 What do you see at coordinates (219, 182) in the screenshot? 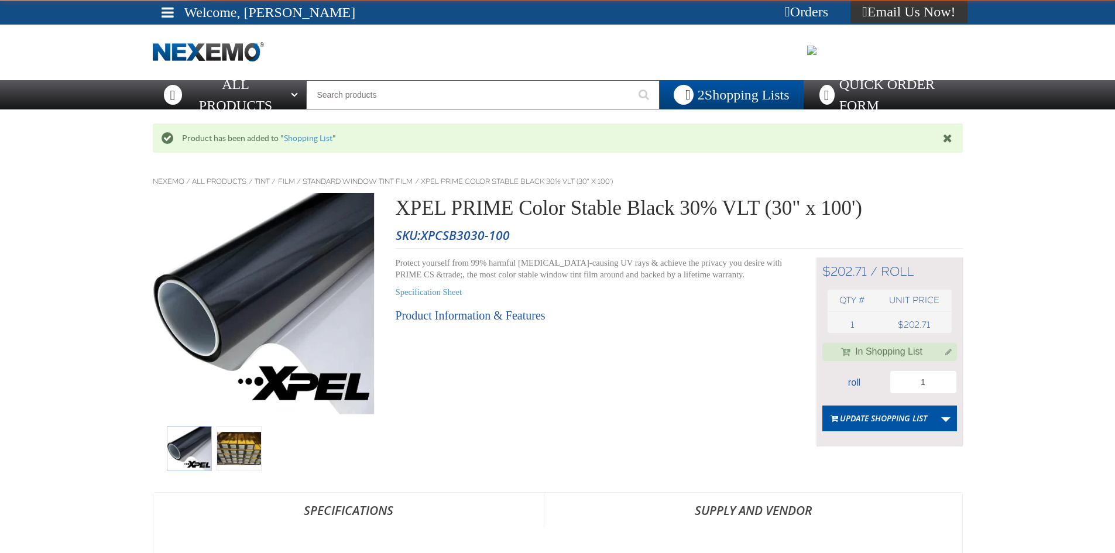
I see `a: All Products` at bounding box center [219, 182].